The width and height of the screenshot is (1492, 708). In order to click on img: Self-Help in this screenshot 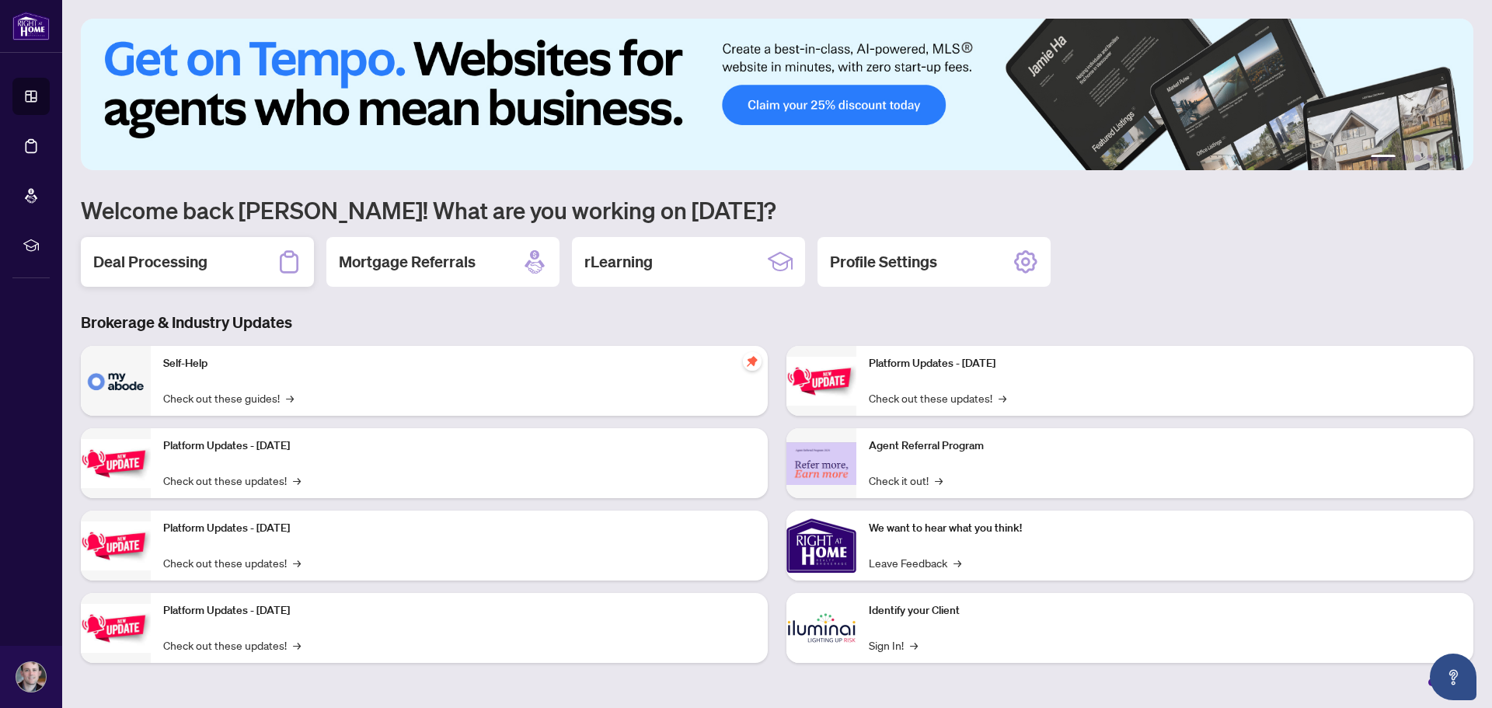, I will do `click(116, 381)`.